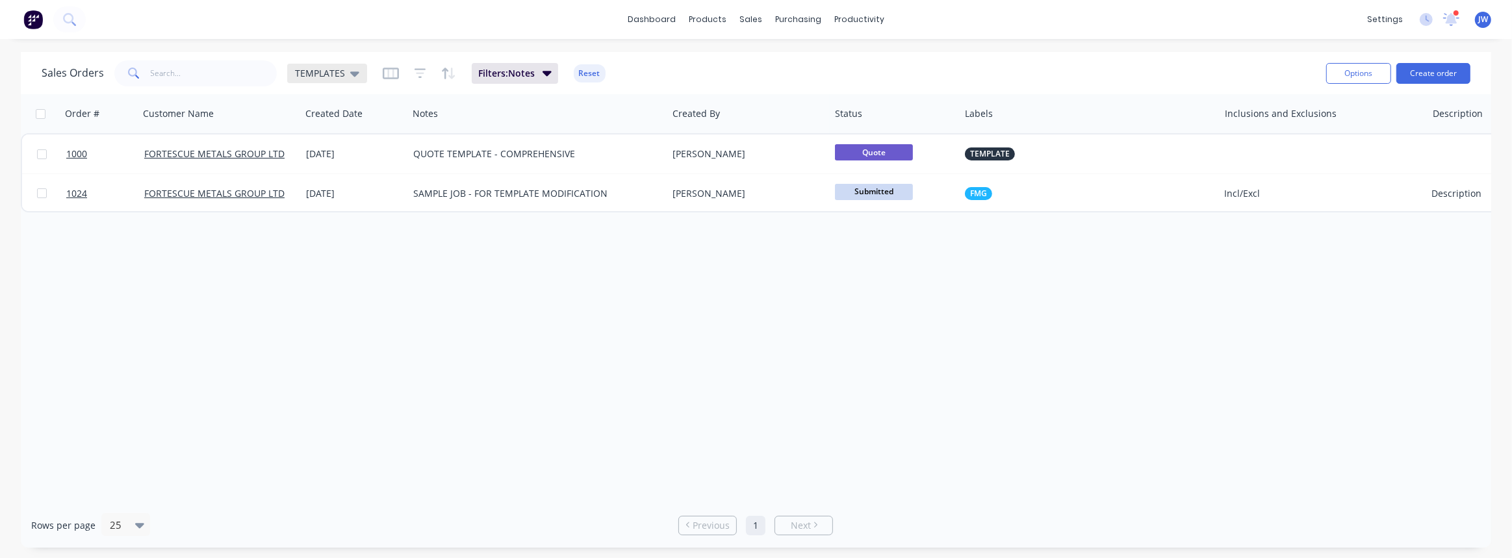  I want to click on a: 1000, so click(105, 154).